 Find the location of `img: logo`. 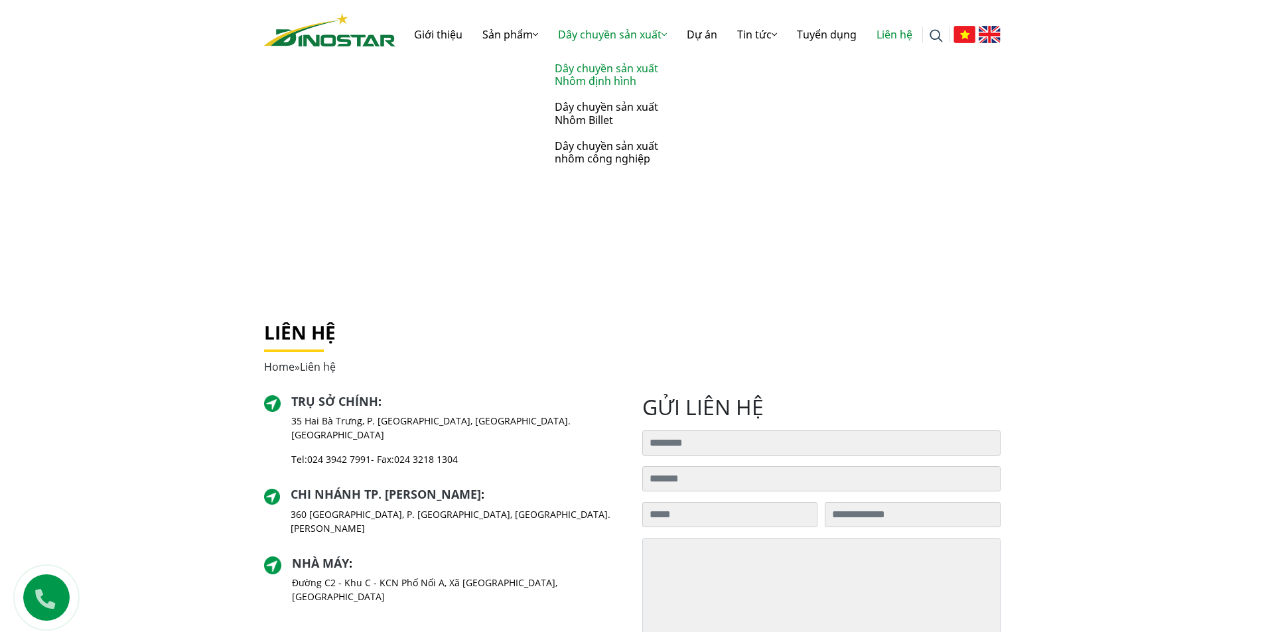

img: logo is located at coordinates (330, 30).